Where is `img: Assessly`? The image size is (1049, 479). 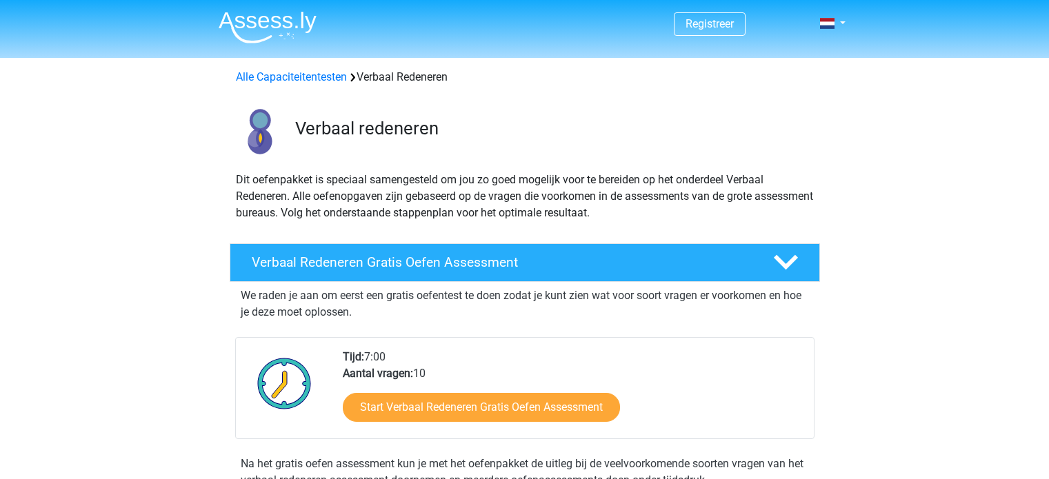 img: Assessly is located at coordinates (268, 27).